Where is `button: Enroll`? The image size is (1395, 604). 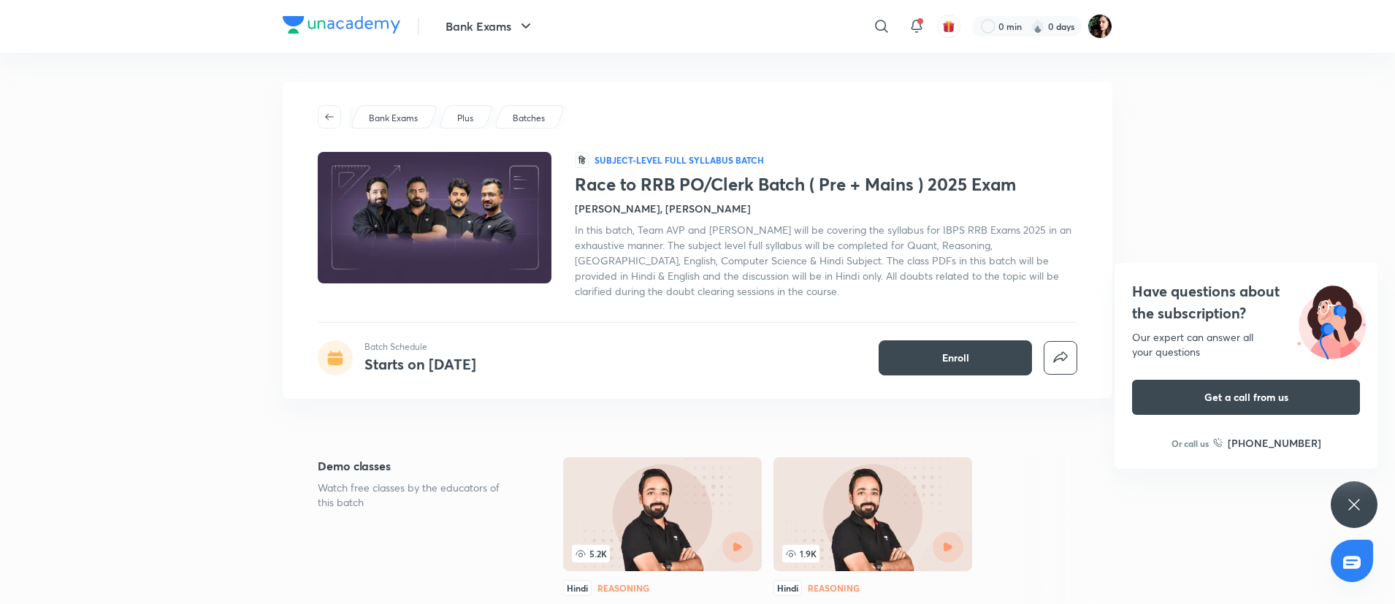
button: Enroll is located at coordinates (955, 358).